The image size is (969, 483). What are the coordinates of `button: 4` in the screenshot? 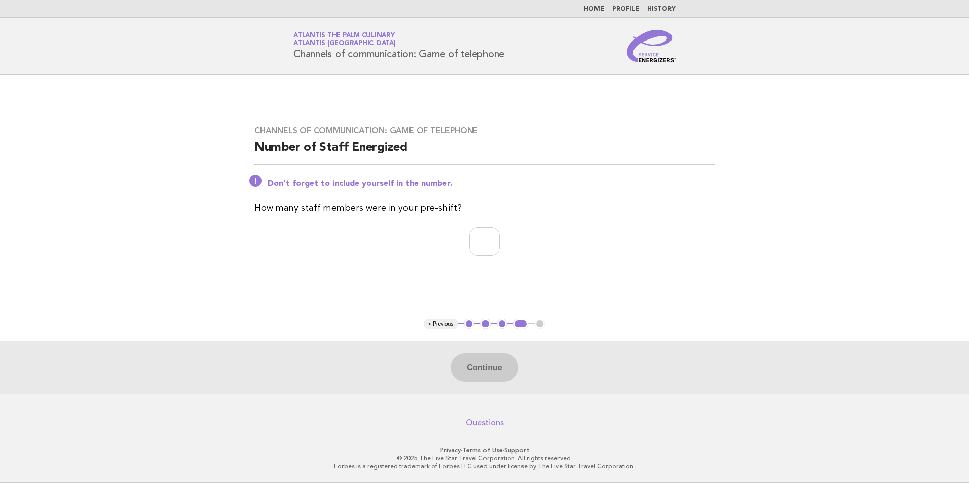 It's located at (520, 324).